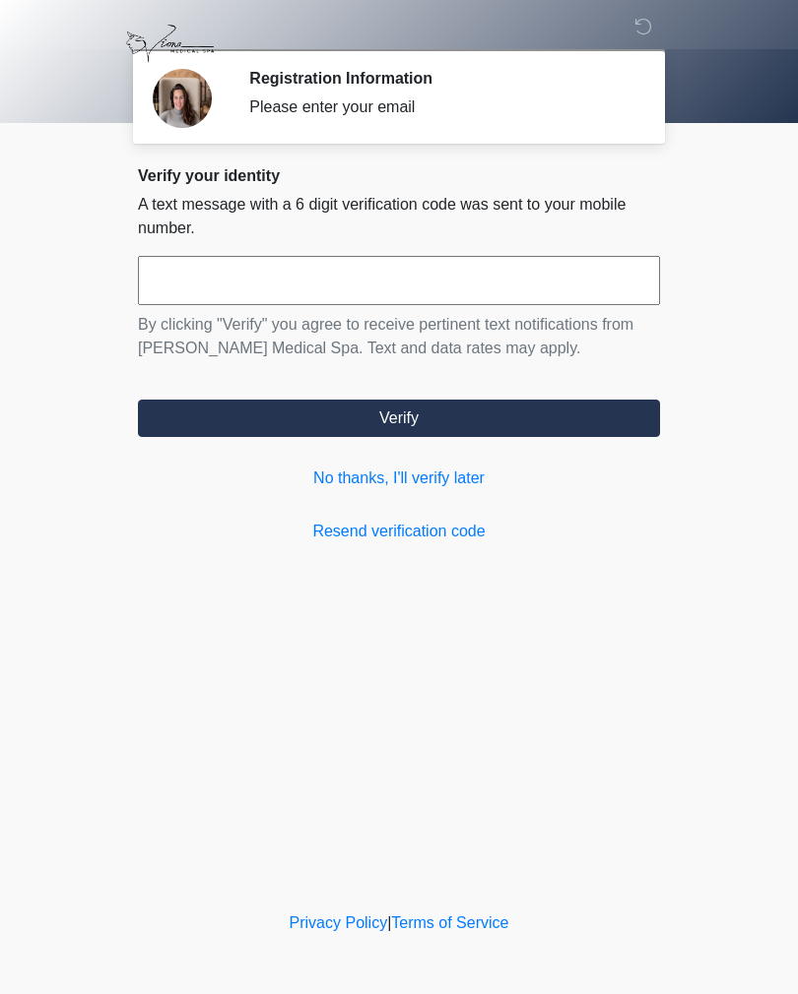  What do you see at coordinates (399, 217) in the screenshot?
I see `p: A text message with a 6 digit verification code was sent to your mobile number.` at bounding box center [399, 217].